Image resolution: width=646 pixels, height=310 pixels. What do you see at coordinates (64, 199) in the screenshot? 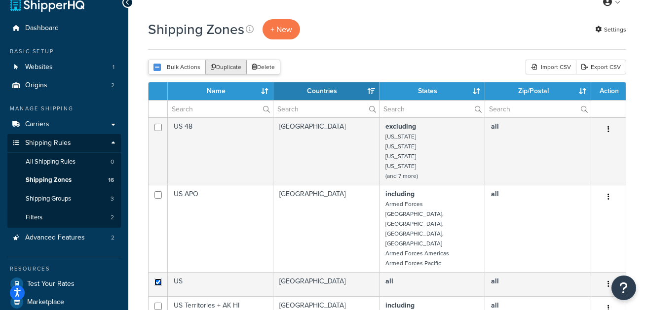
I see `li: Shipping Groups` at bounding box center [64, 199].